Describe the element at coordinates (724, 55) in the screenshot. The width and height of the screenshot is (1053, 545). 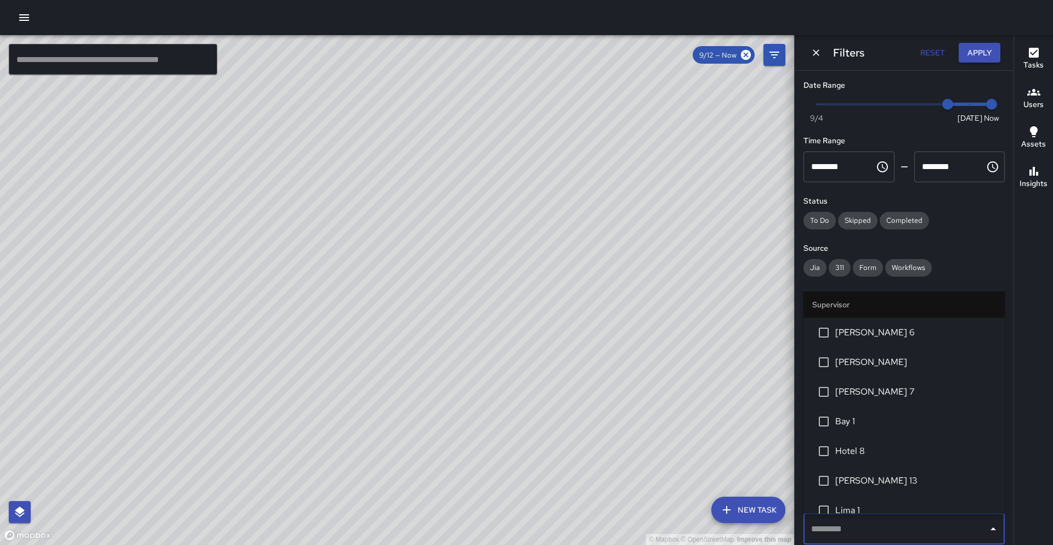
I see `div: 9/12 — Now` at that location.